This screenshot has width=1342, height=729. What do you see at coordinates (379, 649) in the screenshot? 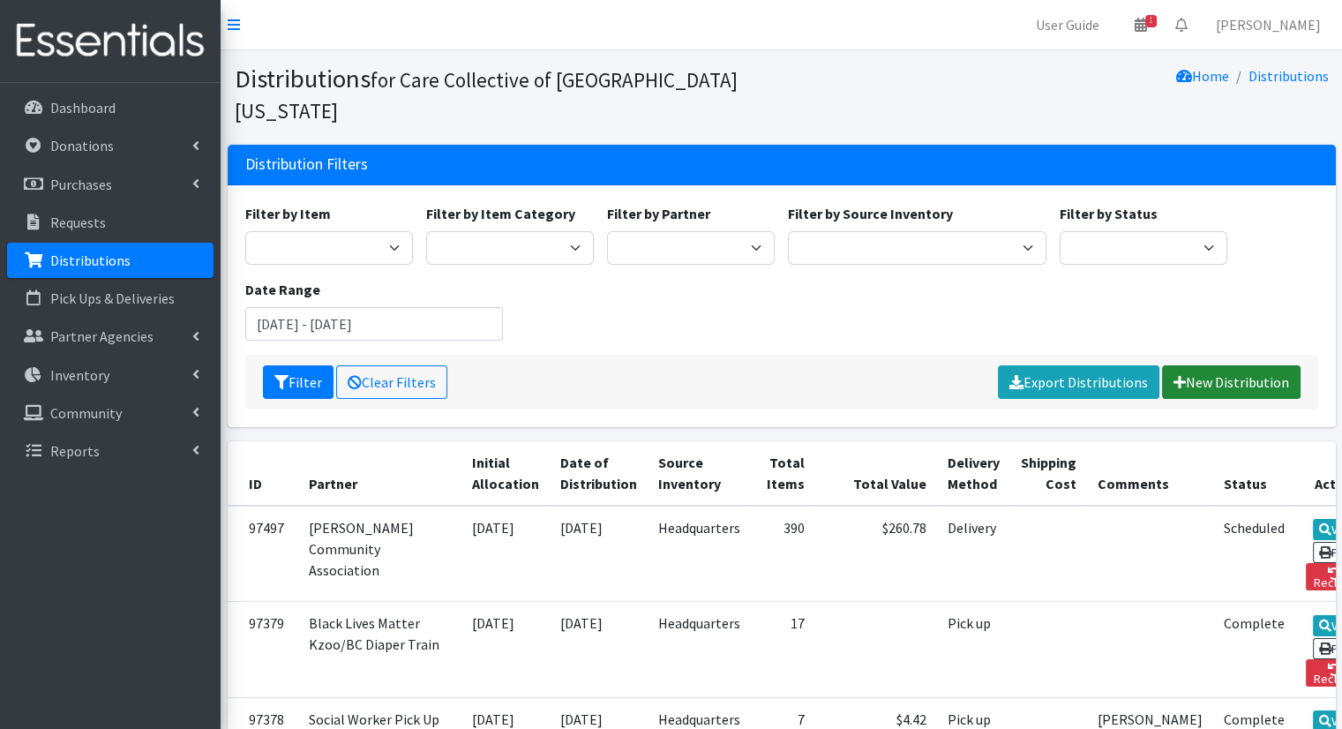
I see `td: Black Lives Matter Kzoo/BC Diaper Train` at bounding box center [379, 649].